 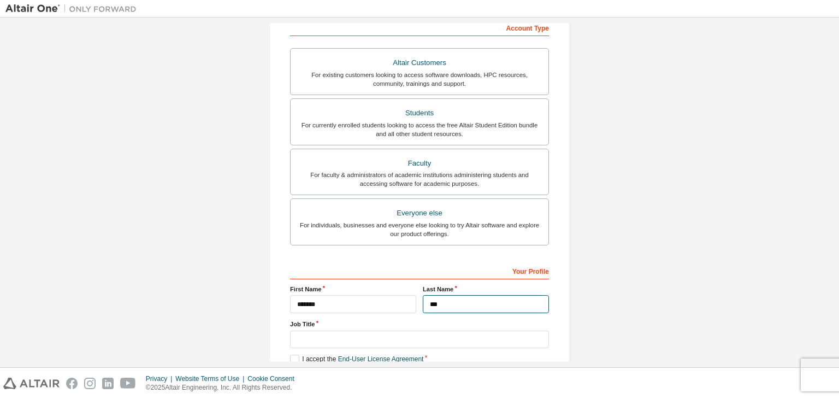 I want to click on label: I accept the, so click(x=357, y=359).